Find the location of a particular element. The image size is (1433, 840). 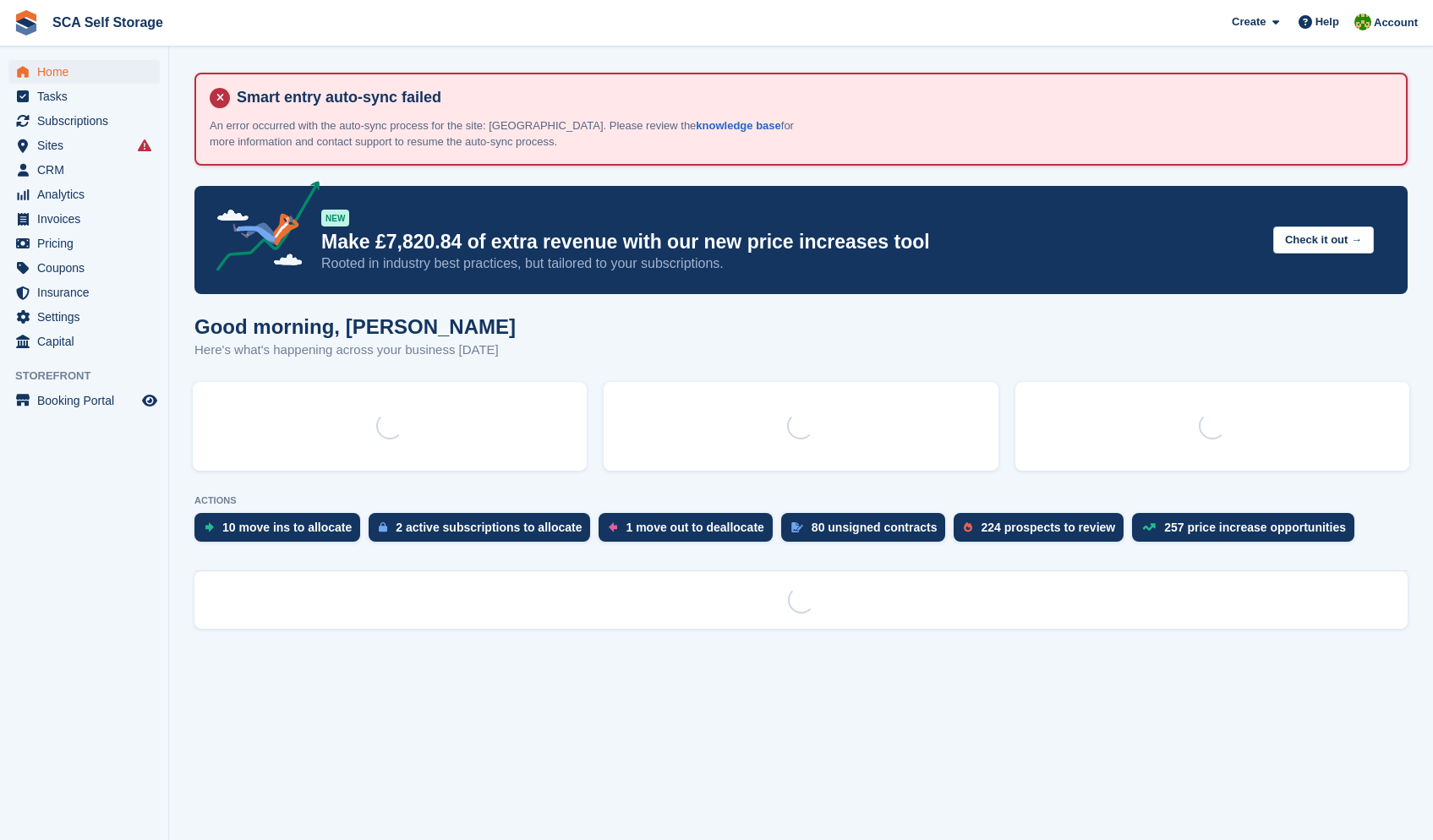

span: CRM is located at coordinates (88, 170).